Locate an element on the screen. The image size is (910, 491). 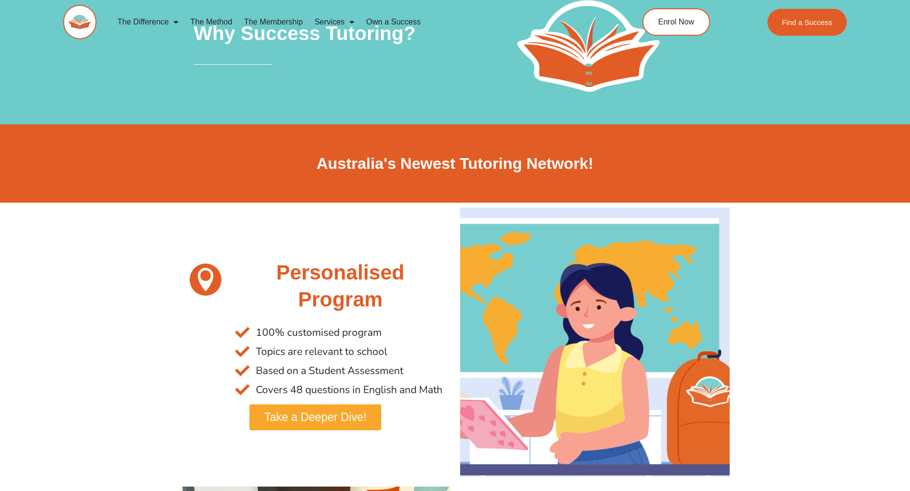
span: Find a Success is located at coordinates (807, 22).